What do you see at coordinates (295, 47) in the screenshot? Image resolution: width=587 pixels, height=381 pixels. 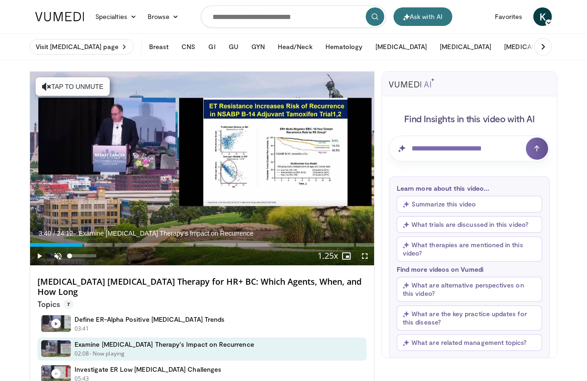 I see `button: Head/Neck` at bounding box center [295, 47].